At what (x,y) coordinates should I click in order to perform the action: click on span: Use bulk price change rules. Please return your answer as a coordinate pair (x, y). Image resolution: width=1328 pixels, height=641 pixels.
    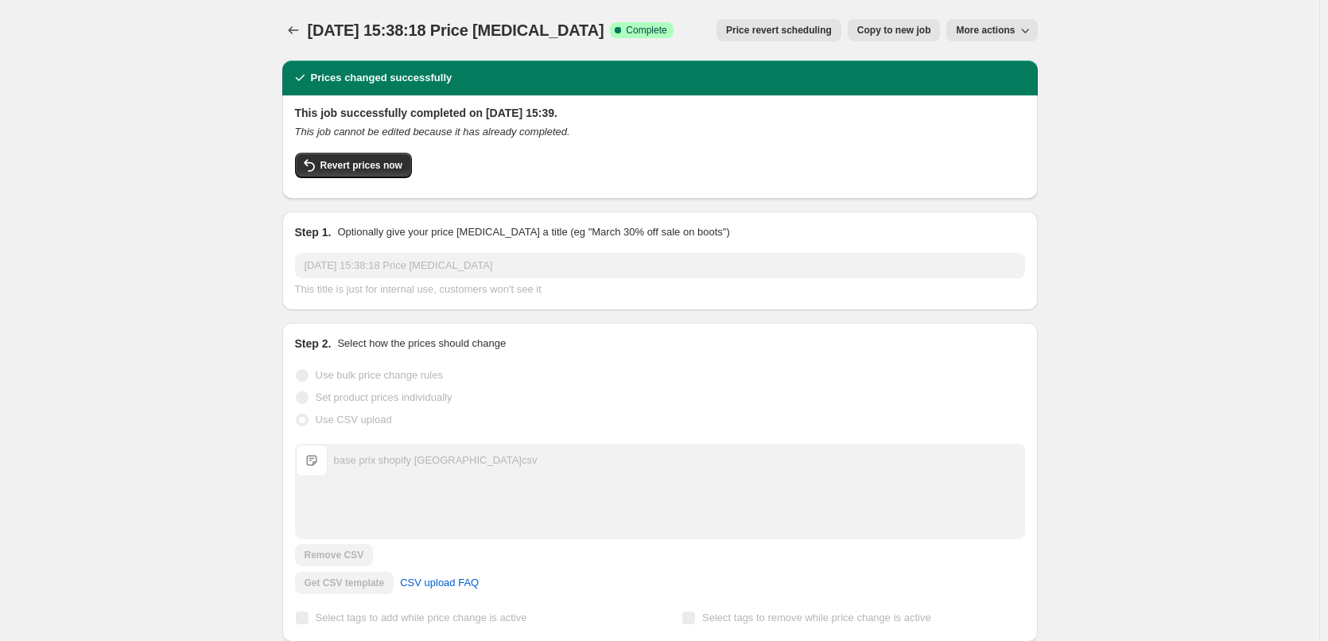
    Looking at the image, I should click on (379, 375).